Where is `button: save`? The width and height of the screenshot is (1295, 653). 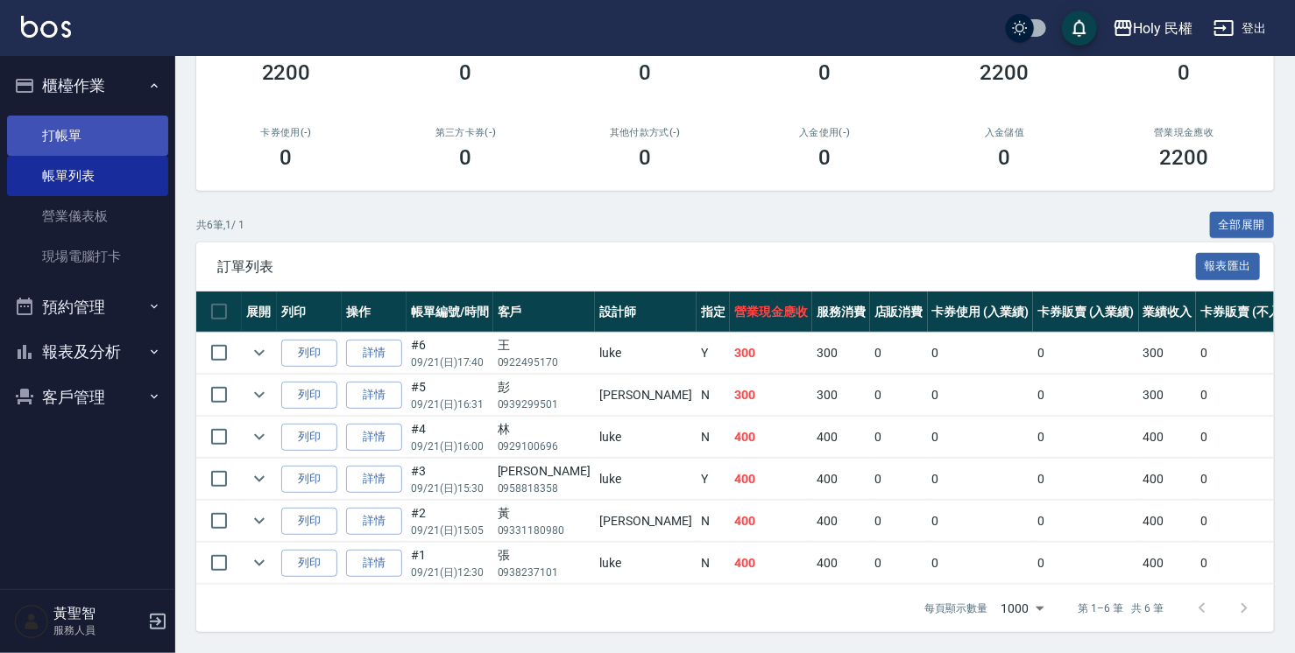 button: save is located at coordinates (1079, 28).